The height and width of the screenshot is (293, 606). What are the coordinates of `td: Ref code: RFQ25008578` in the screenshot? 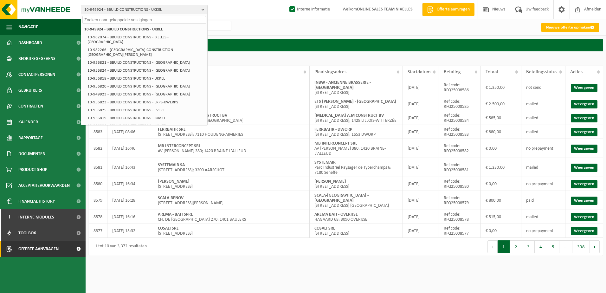 It's located at (460, 217).